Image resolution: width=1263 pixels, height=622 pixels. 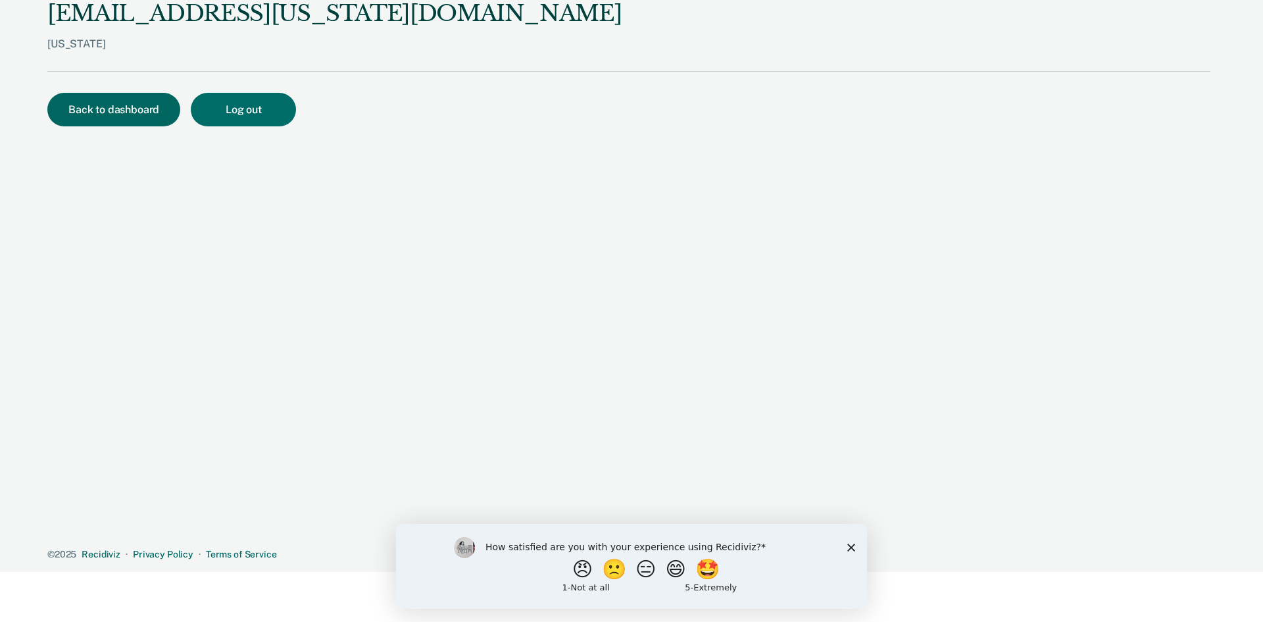 What do you see at coordinates (163, 554) in the screenshot?
I see `a: Privacy Policy` at bounding box center [163, 554].